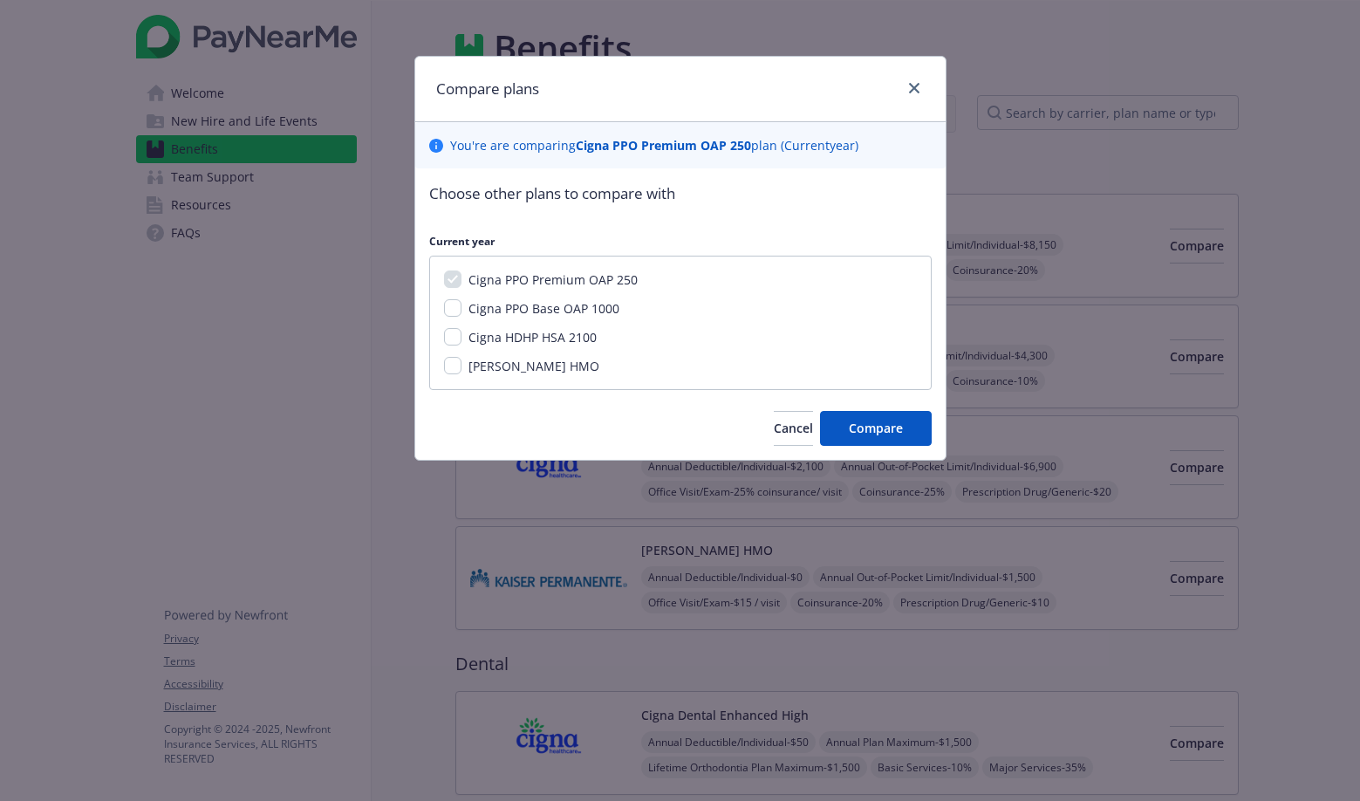  What do you see at coordinates (681, 194) in the screenshot?
I see `p: Choose other plans to compare with` at bounding box center [681, 194].